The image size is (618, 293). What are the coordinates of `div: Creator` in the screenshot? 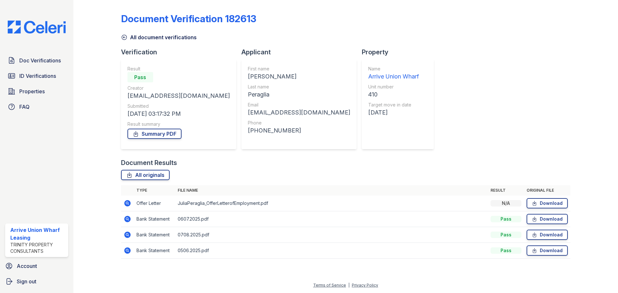 It's located at (179, 88).